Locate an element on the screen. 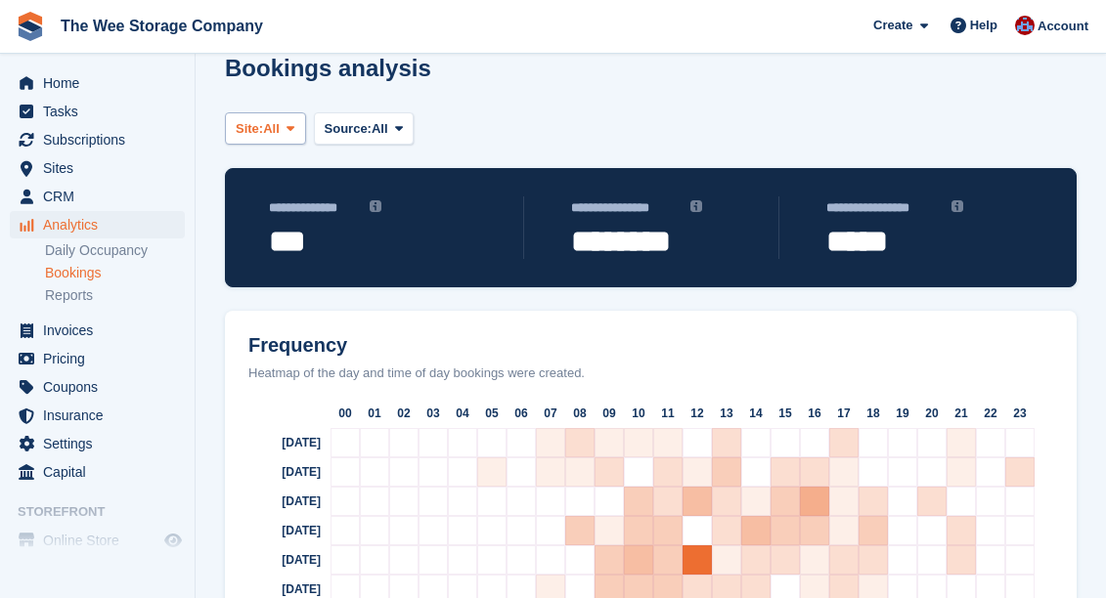 The width and height of the screenshot is (1106, 598). span: Account is located at coordinates (1063, 26).